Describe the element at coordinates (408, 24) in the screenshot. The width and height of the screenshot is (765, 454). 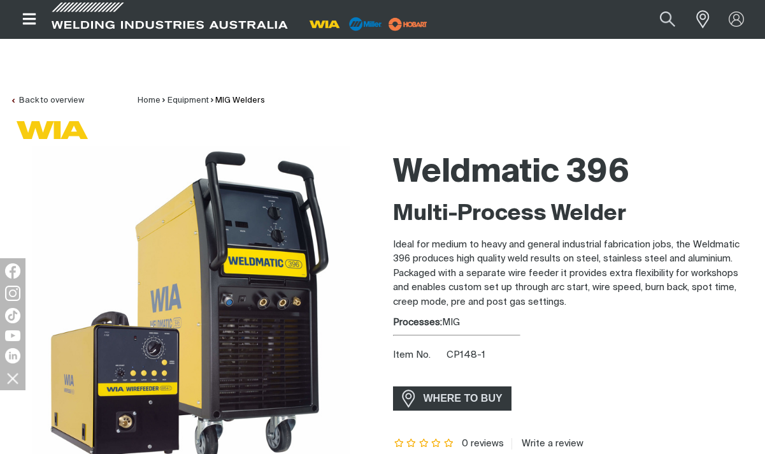
I see `img: miller` at that location.